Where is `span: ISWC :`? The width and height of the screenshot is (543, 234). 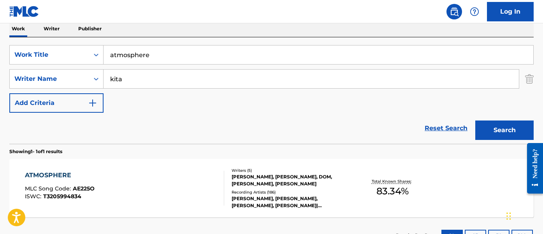
span: ISWC : is located at coordinates (34, 197).